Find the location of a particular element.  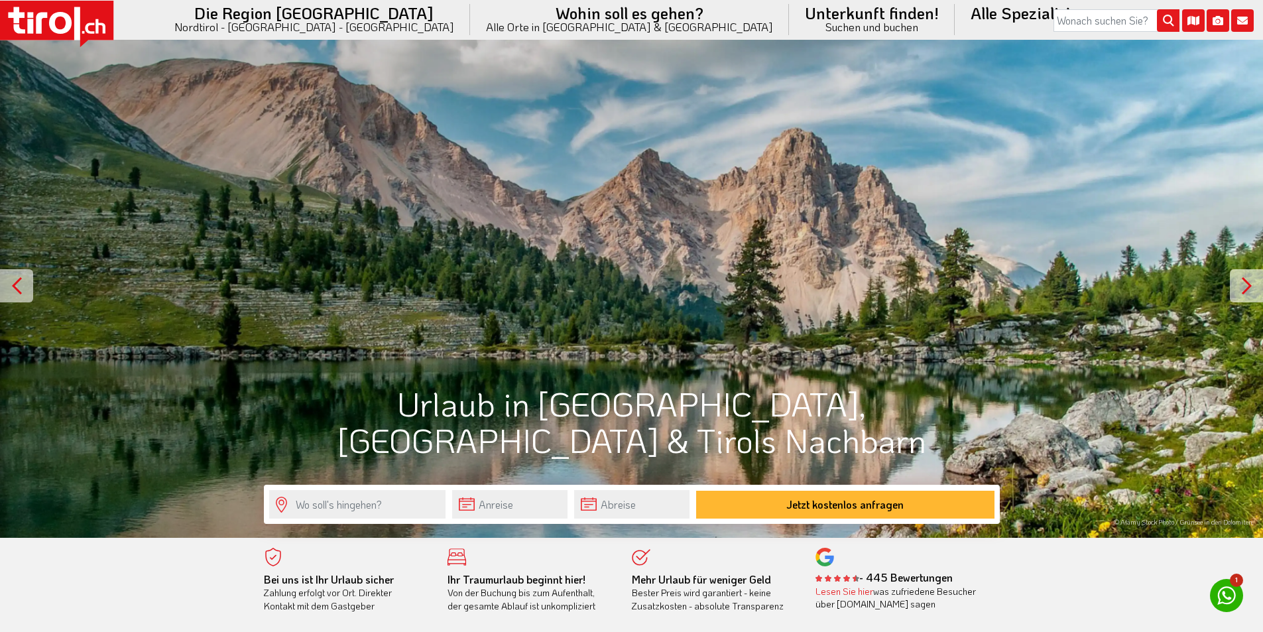

input: Abreise is located at coordinates (632, 504).